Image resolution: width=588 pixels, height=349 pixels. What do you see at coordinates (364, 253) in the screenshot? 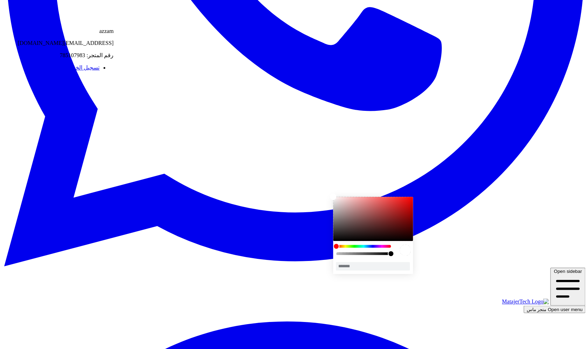
I see `div: selection slider` at bounding box center [364, 253].